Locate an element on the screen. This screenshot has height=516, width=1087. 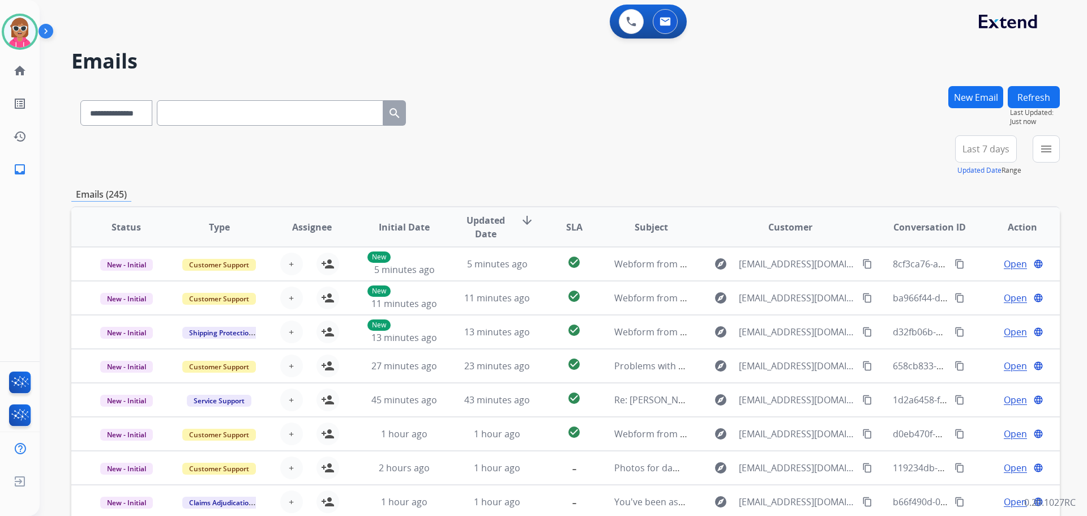
mat-icon: list_alt is located at coordinates (20, 104).